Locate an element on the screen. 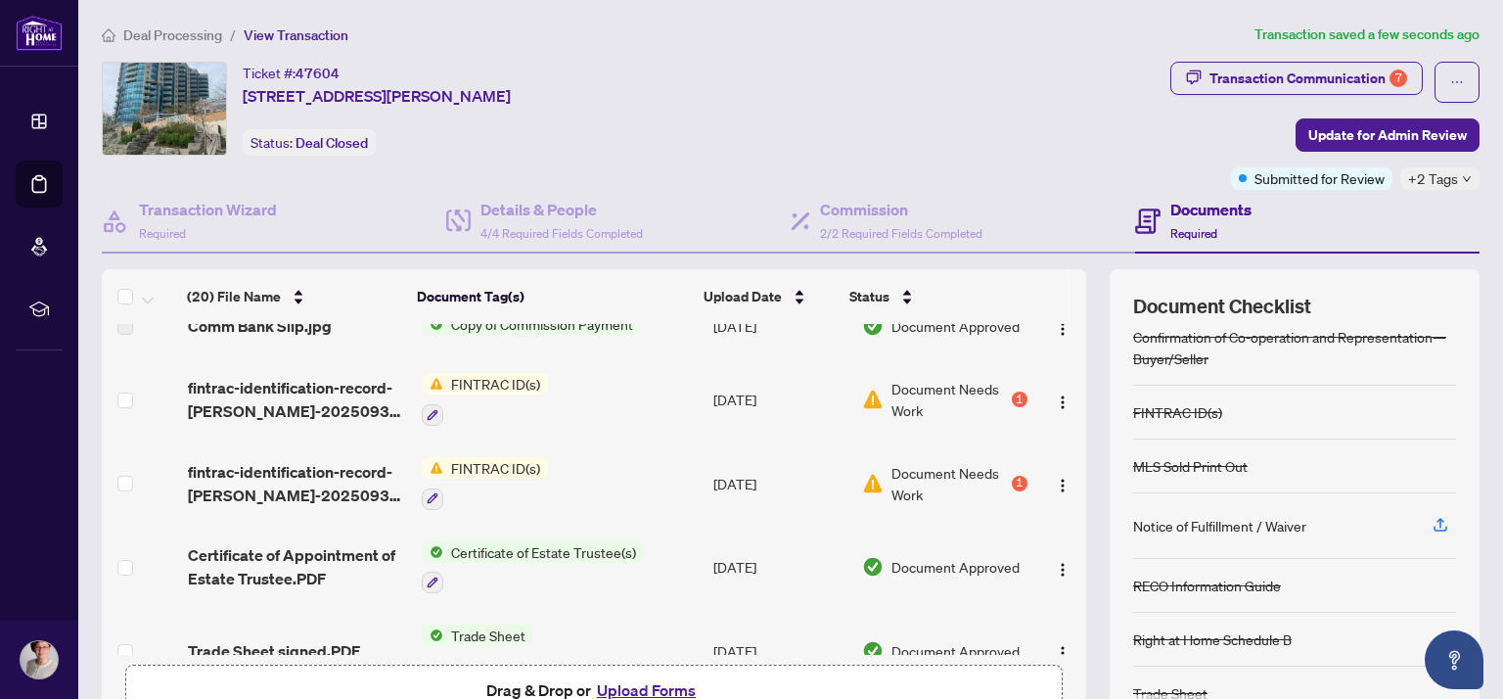 The height and width of the screenshot is (699, 1503). img: IMG-S12147962_1.jpg is located at coordinates (164, 109).